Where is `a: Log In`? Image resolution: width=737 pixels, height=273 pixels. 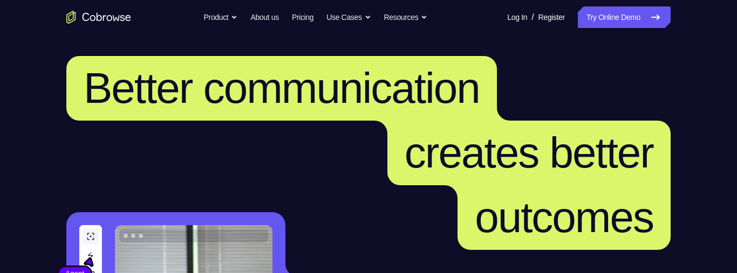
a: Log In is located at coordinates (517, 17).